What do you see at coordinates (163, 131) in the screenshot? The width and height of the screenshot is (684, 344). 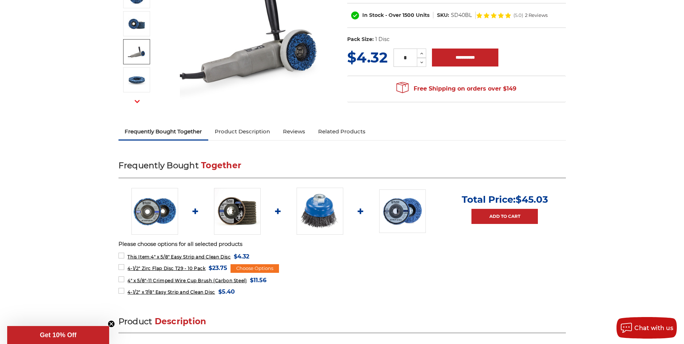 I see `a: Frequently Bought Together` at bounding box center [163, 131].